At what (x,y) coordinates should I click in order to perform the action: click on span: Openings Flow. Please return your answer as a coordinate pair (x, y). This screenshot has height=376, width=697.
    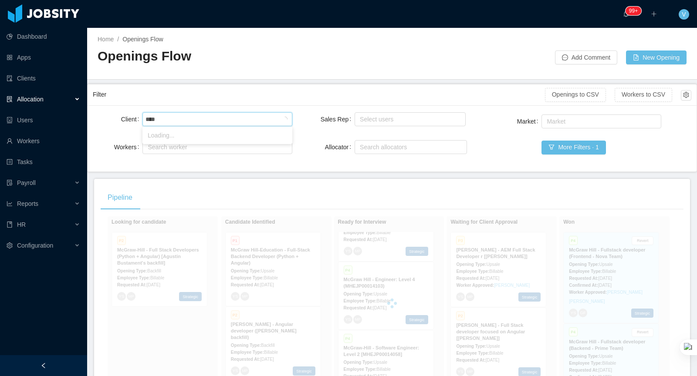
    Looking at the image, I should click on (142, 39).